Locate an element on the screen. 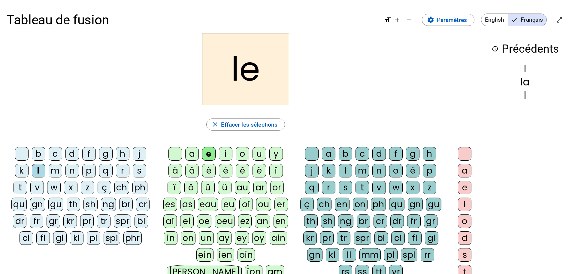  div: eu is located at coordinates (229, 204).